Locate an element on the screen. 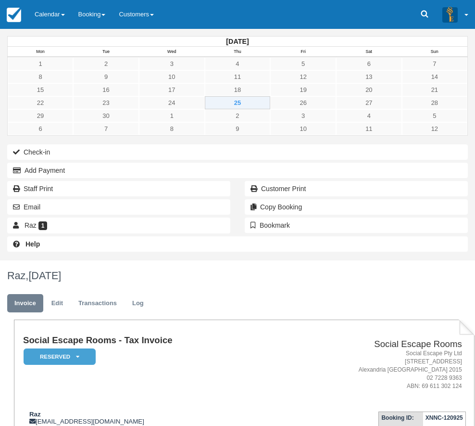  a: Invoice is located at coordinates (25, 303).